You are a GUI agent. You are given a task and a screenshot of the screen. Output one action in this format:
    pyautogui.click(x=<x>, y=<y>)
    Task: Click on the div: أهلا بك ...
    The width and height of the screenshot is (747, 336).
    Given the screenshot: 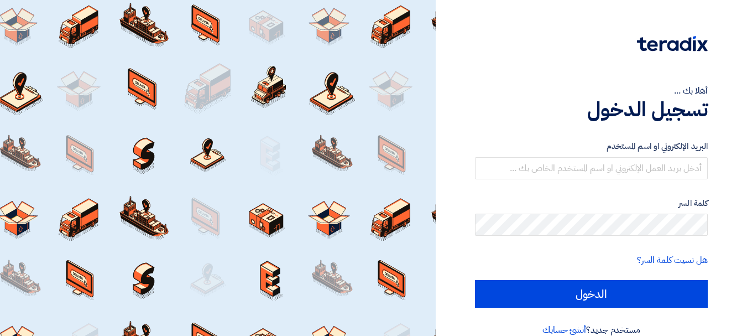 What is the action you would take?
    pyautogui.click(x=591, y=91)
    